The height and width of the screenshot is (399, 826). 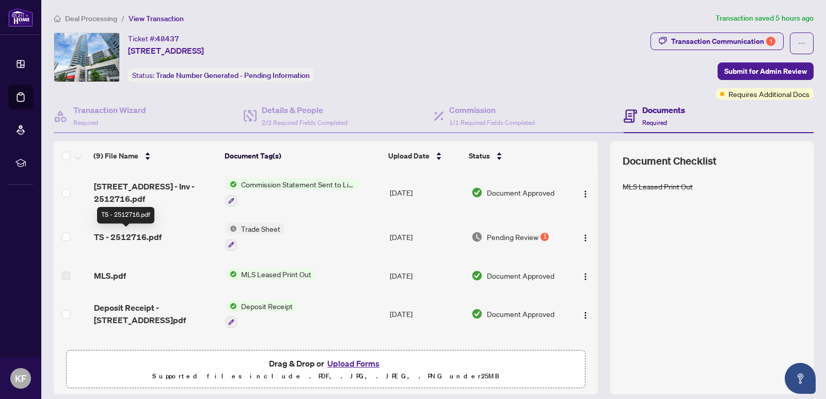 I want to click on th: Status, so click(x=516, y=156).